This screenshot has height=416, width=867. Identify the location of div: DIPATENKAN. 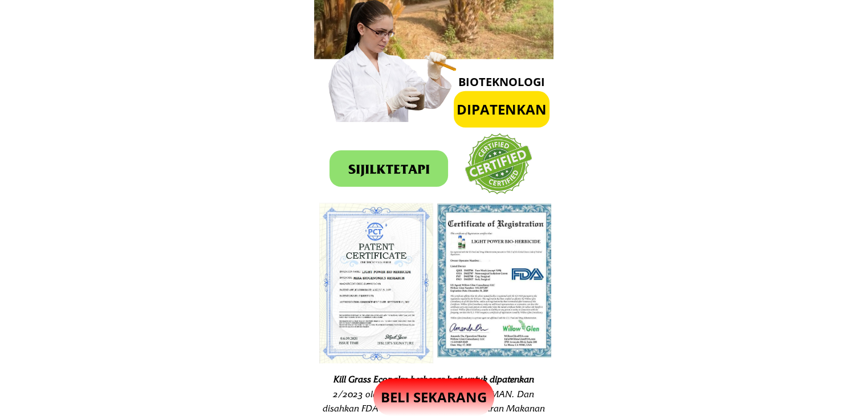
(501, 109).